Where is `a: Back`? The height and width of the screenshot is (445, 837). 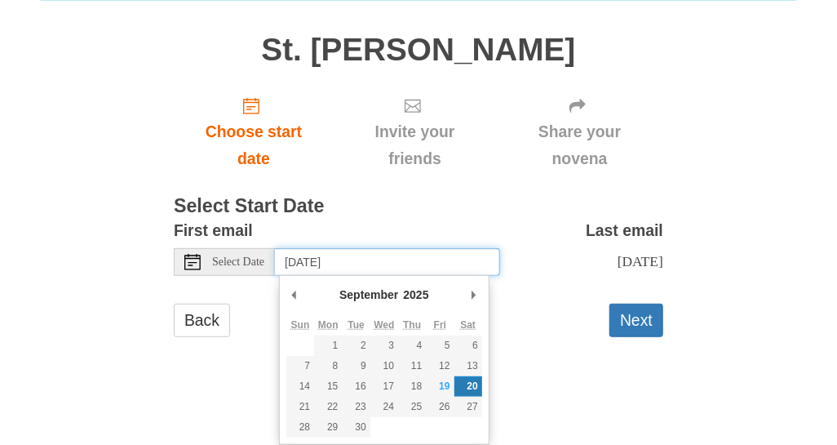 a: Back is located at coordinates (201, 320).